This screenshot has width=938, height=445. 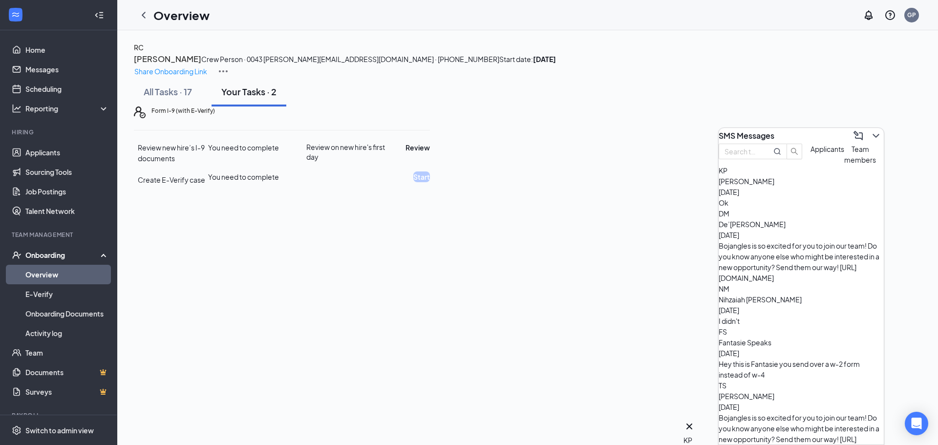 I want to click on svg: ChevronDown, so click(x=876, y=136).